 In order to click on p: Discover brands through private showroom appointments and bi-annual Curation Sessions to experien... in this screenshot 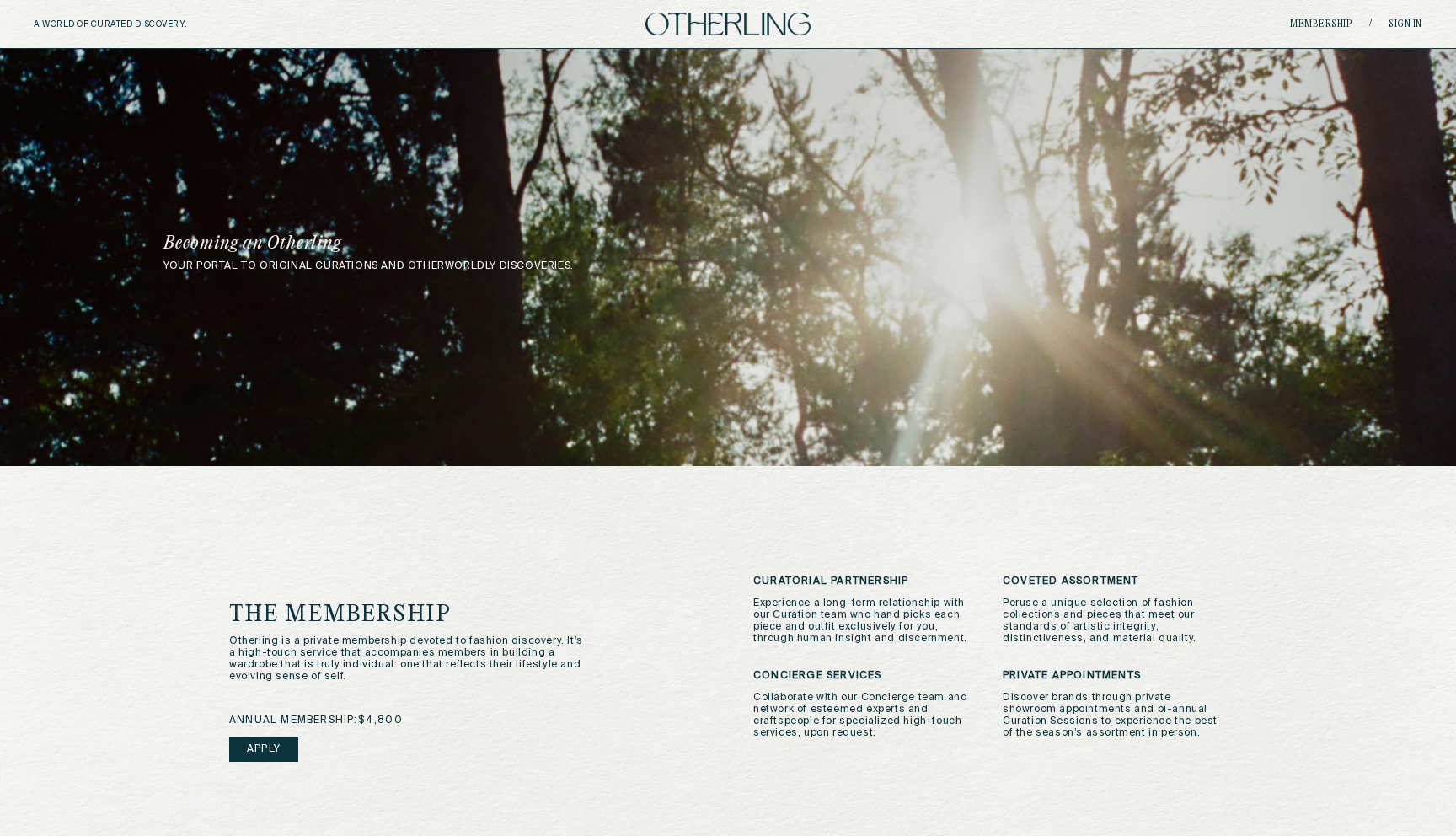, I will do `click(1114, 715)`.